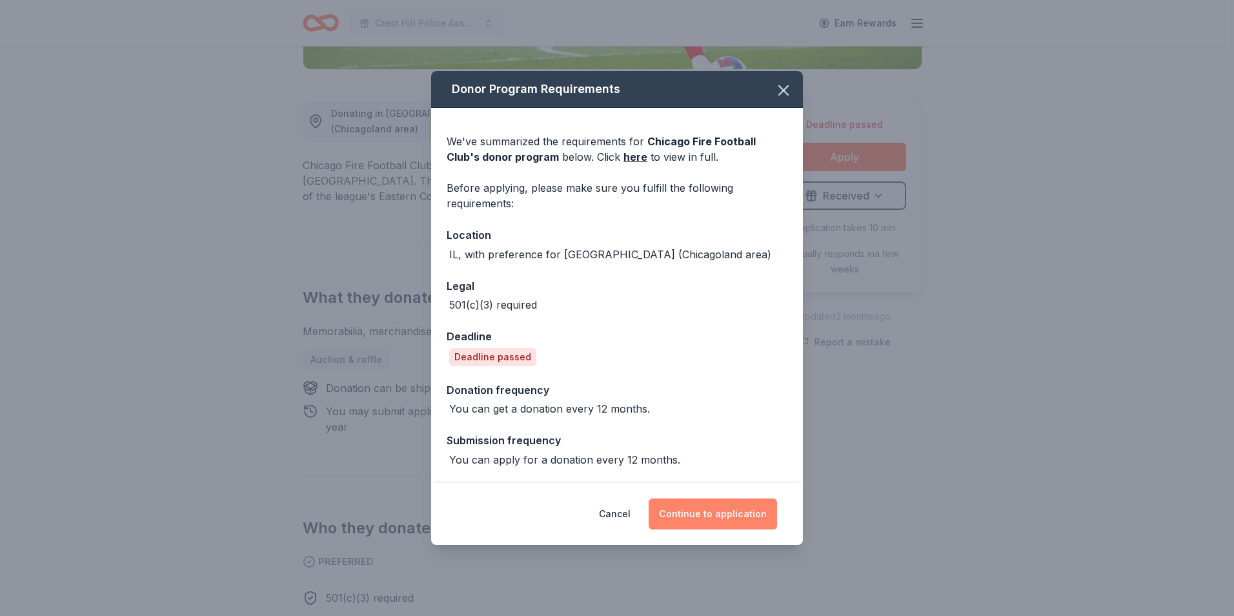  Describe the element at coordinates (617, 89) in the screenshot. I see `div: Donor Program Requirements` at that location.